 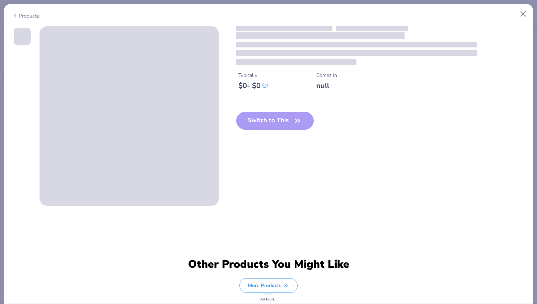 What do you see at coordinates (327, 86) in the screenshot?
I see `div: null` at bounding box center [327, 86].